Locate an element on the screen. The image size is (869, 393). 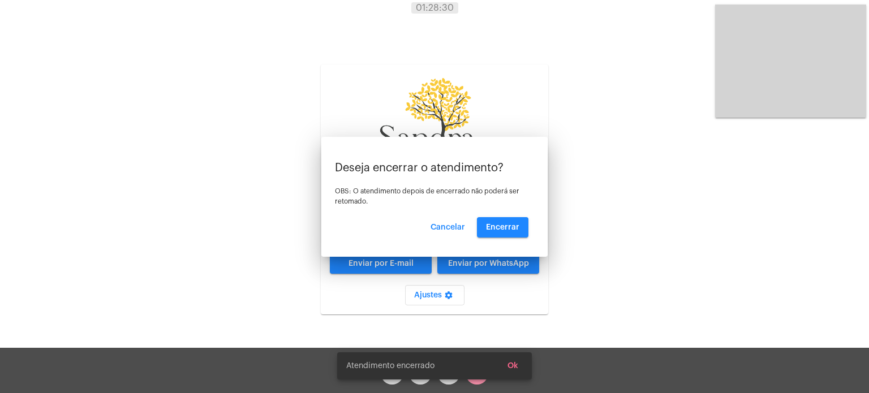
span: OBS: O atendimento depois de encerrado não poderá ser retomado. is located at coordinates (427, 196).